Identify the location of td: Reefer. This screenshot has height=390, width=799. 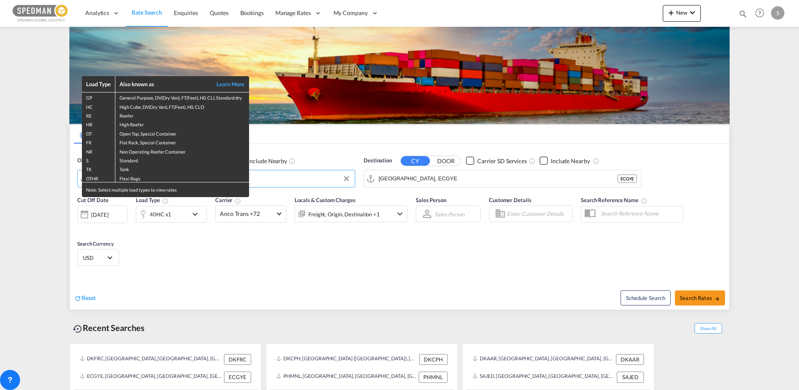
(182, 115).